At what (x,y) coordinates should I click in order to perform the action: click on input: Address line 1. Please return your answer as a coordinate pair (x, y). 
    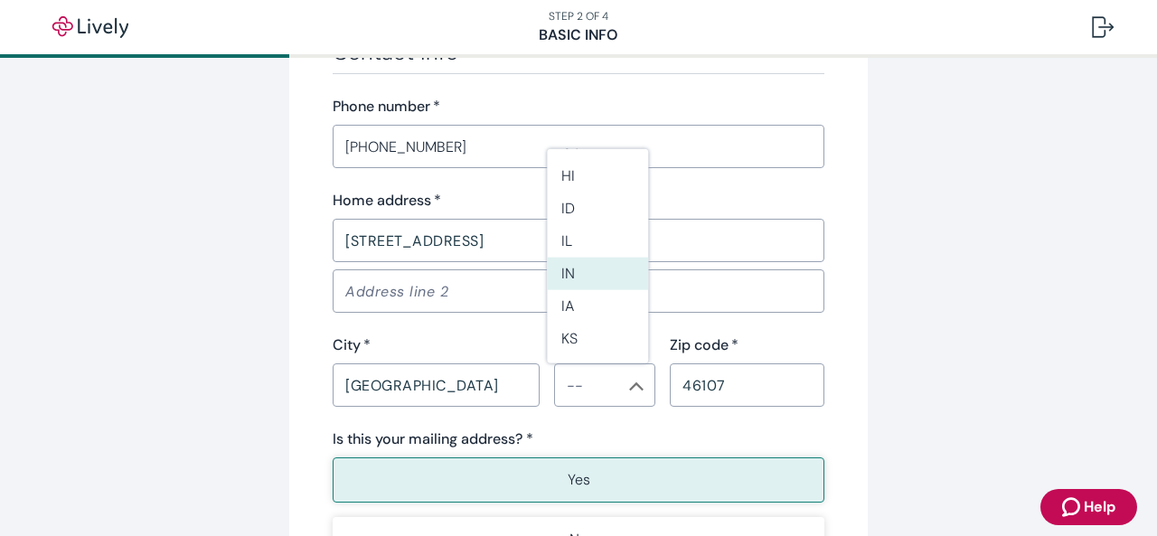
    Looking at the image, I should click on (578, 240).